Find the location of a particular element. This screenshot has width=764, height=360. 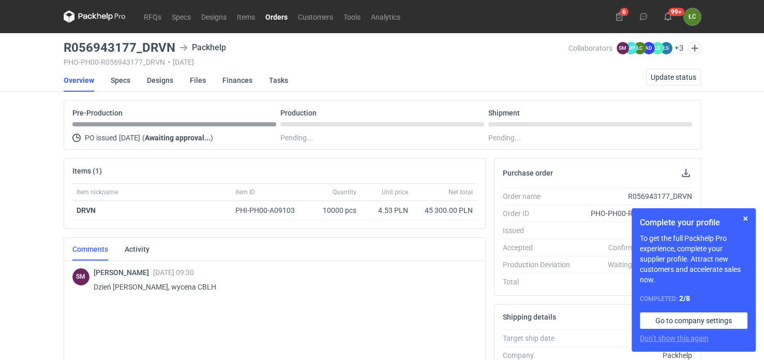

div: Total is located at coordinates (541, 282).